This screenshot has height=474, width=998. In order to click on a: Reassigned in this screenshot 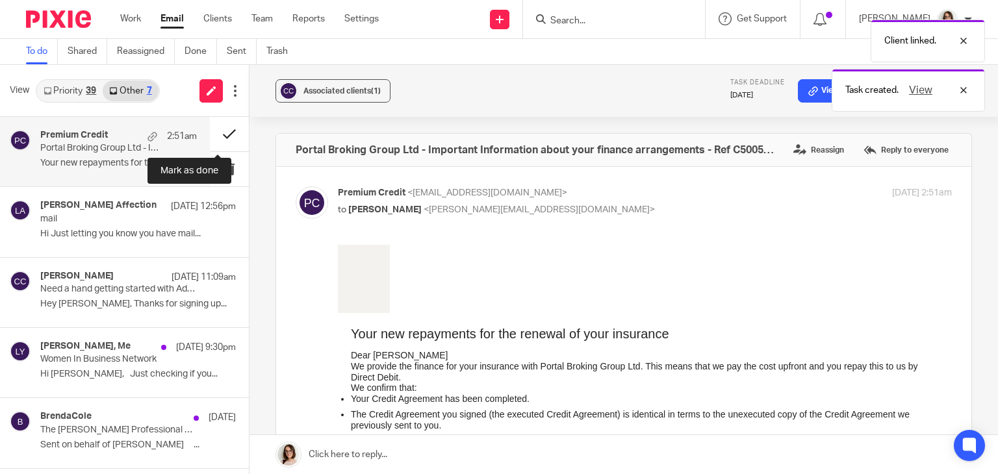, I will do `click(146, 51)`.